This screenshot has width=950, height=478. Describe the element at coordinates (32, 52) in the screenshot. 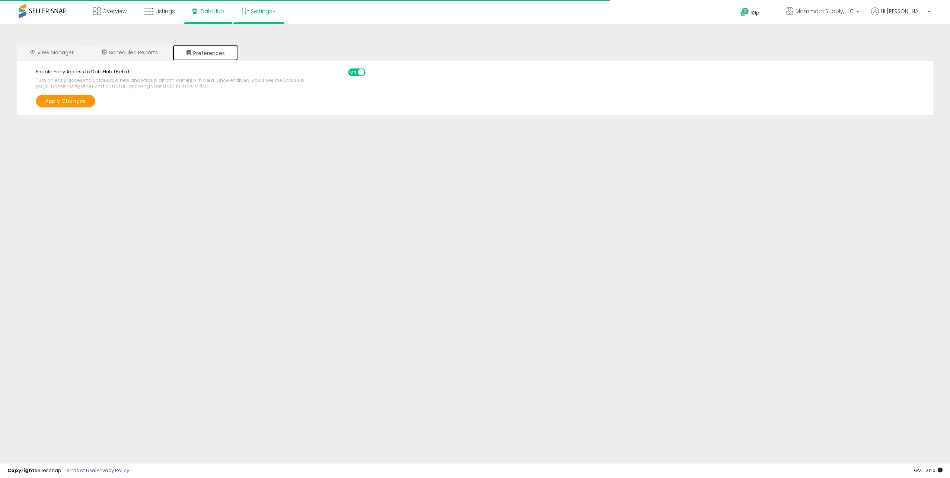

I see `i: View Manager` at that location.